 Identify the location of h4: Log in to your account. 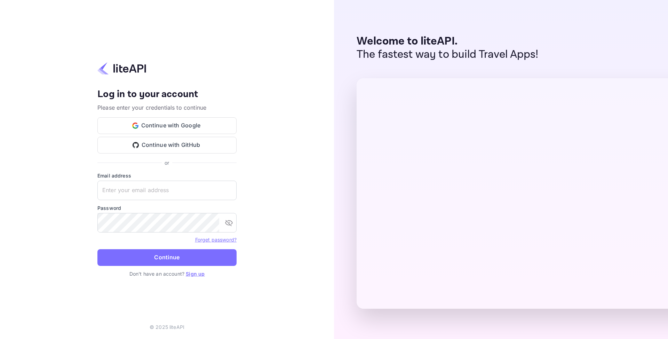
(167, 94).